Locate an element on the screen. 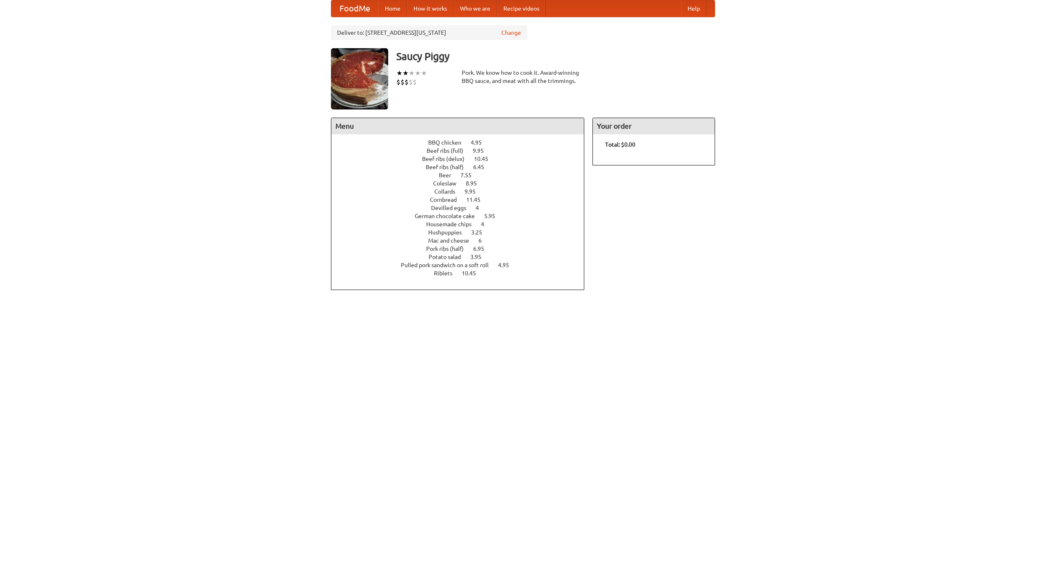 The width and height of the screenshot is (1046, 578). a: Beef ribs (delux) 10.45 is located at coordinates (463, 159).